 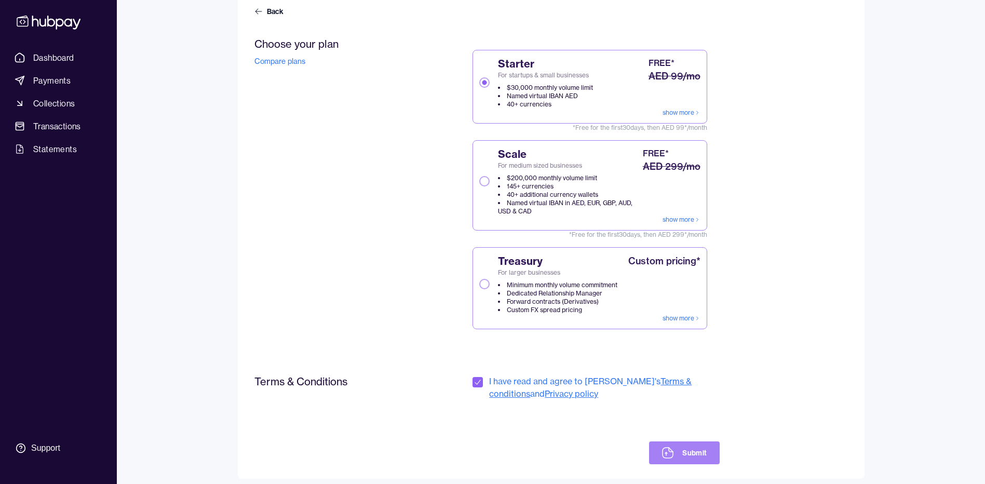 What do you see at coordinates (58, 149) in the screenshot?
I see `a: Statements` at bounding box center [58, 149].